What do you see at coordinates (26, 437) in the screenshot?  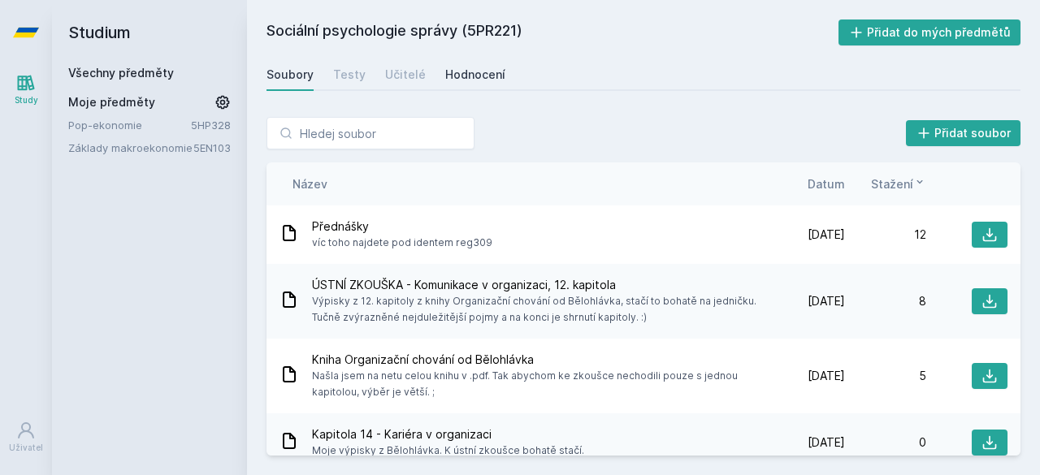 I see `a: Uživatel` at bounding box center [26, 437].